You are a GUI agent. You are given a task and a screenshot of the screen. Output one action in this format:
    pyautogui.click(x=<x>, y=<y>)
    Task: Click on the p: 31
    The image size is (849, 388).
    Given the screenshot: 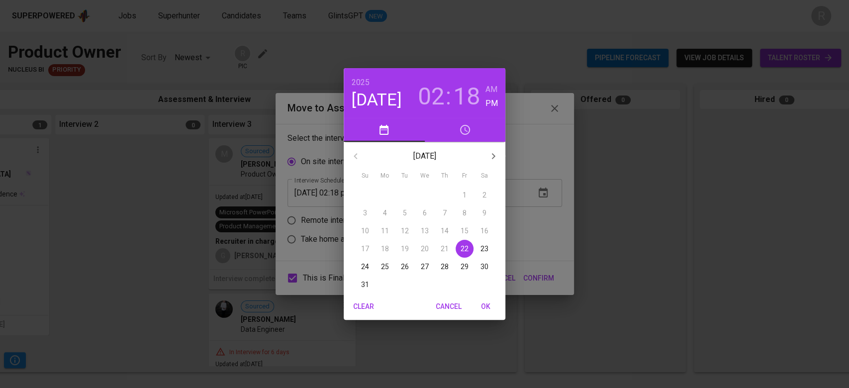 What is the action you would take?
    pyautogui.click(x=365, y=284)
    